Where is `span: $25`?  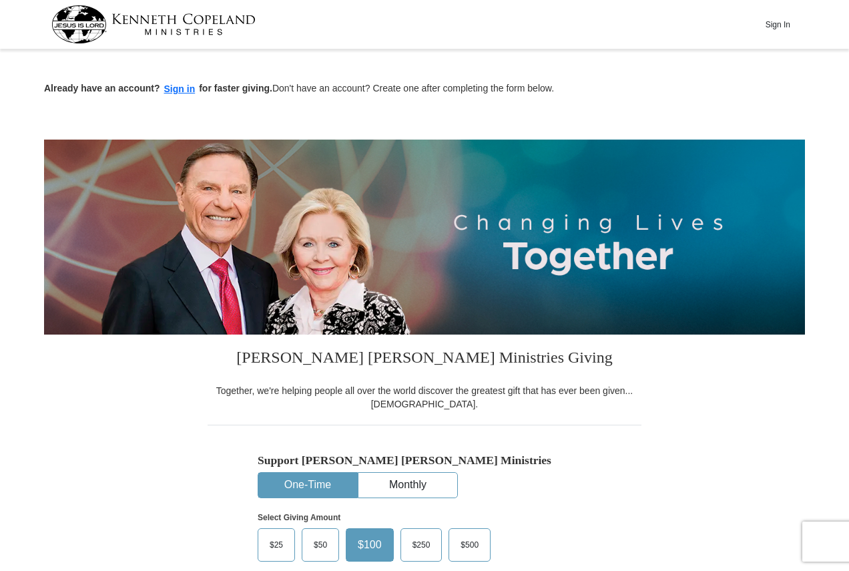
span: $25 is located at coordinates (276, 545).